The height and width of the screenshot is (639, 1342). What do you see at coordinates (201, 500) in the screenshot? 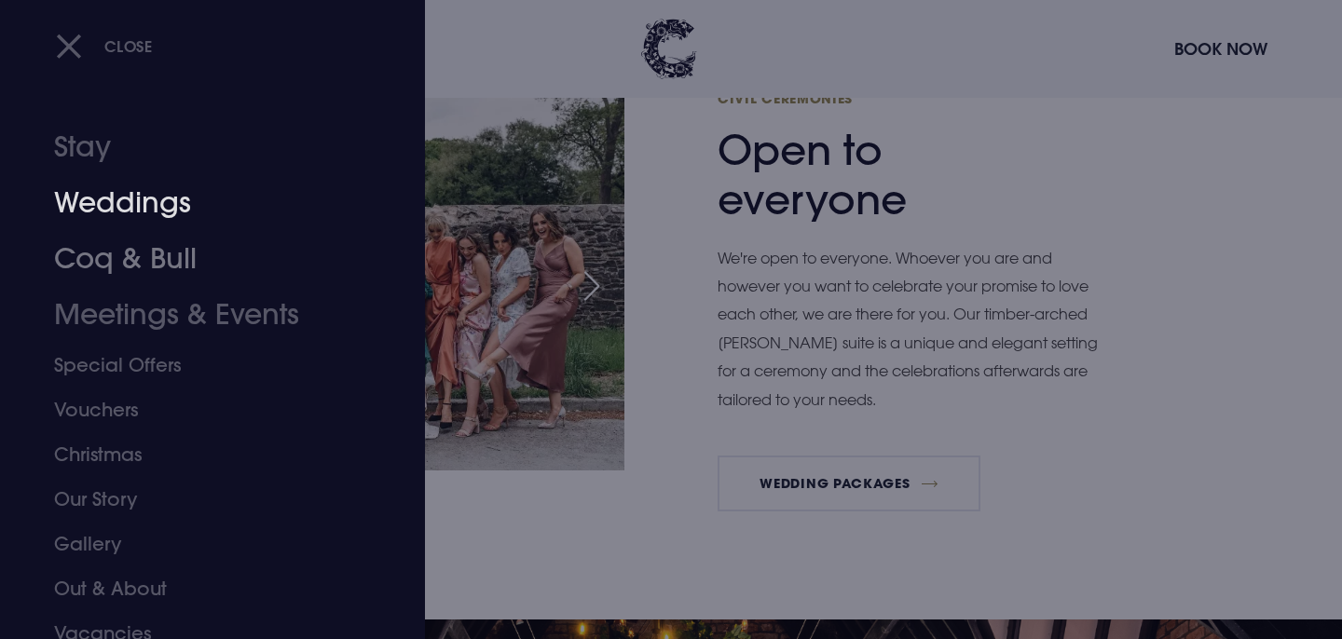
I see `a: Our Story` at bounding box center [201, 500].